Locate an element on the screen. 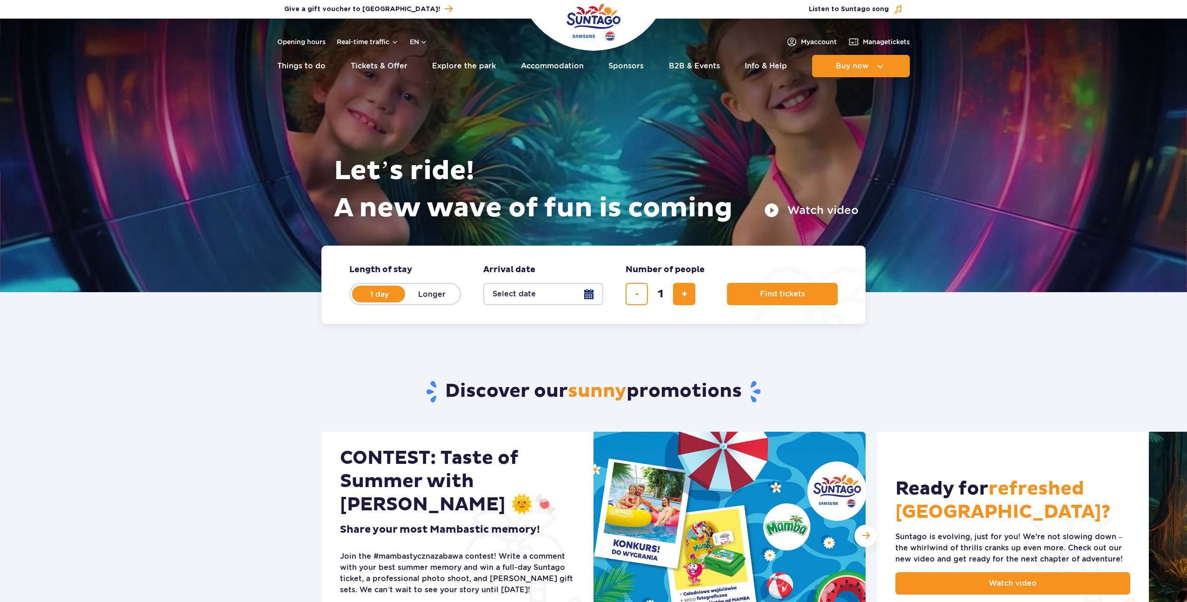  span: Watch video is located at coordinates (1013, 583).